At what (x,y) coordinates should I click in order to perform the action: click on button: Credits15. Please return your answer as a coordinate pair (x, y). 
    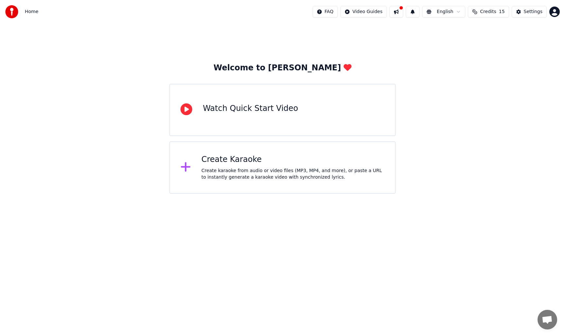
    Looking at the image, I should click on (488, 12).